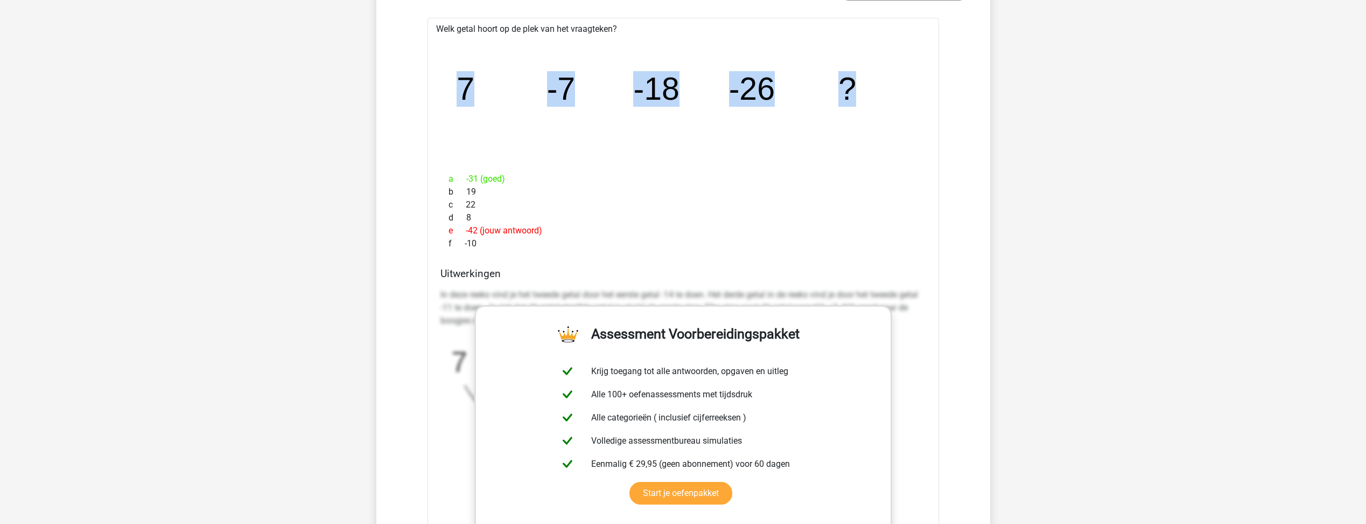  What do you see at coordinates (683, 205) in the screenshot?
I see `div: 22` at bounding box center [683, 205].